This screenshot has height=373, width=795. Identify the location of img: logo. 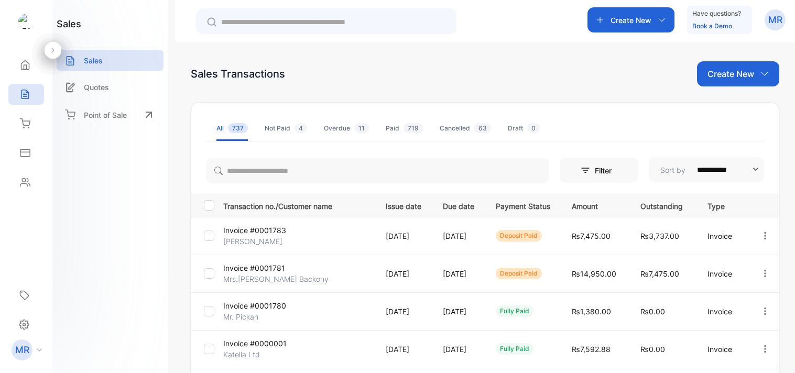
(26, 21).